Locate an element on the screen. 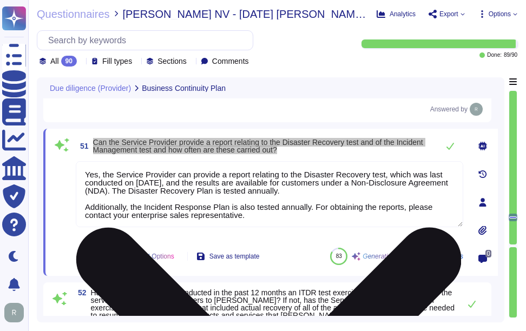  span: Answered by is located at coordinates (449, 109).